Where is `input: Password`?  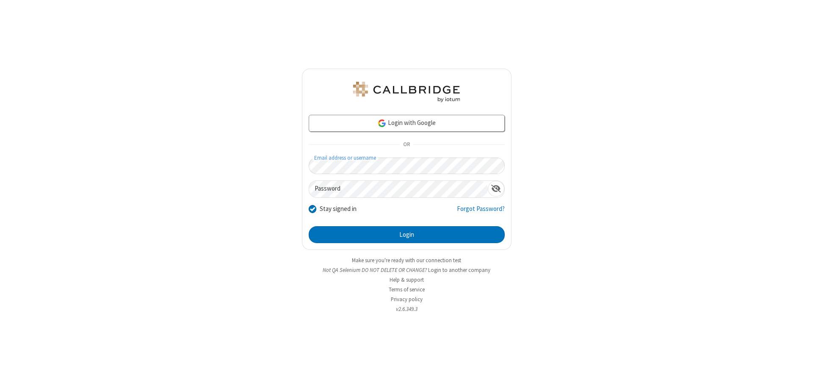 input: Password is located at coordinates (398, 189).